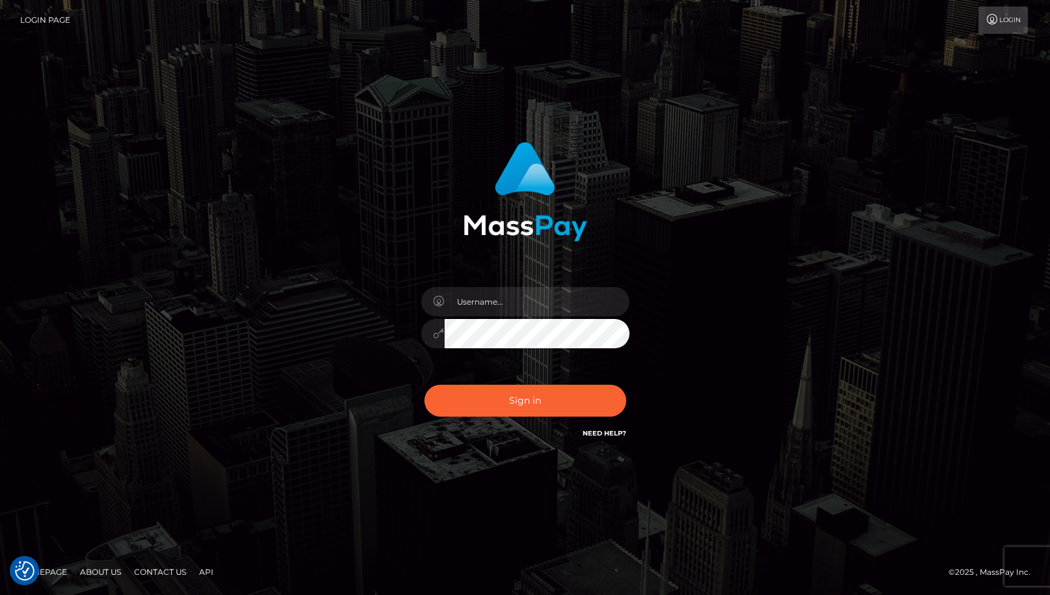  What do you see at coordinates (537, 301) in the screenshot?
I see `input: Username...` at bounding box center [537, 301].